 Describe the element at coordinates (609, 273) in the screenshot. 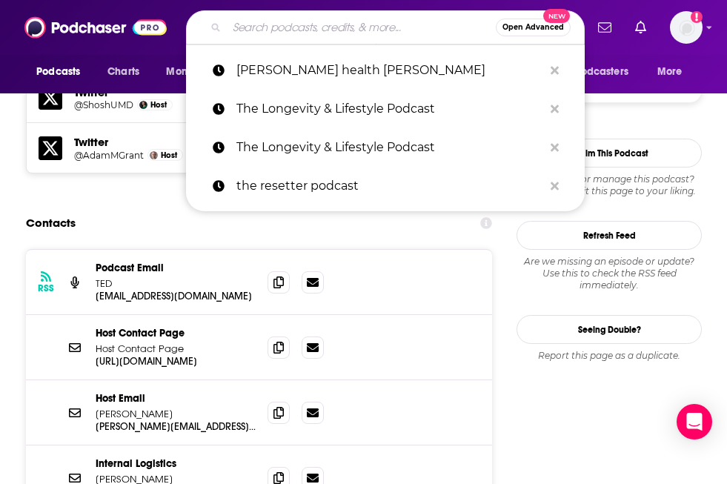

I see `div: Are we missing an episode or update? Use this to check the RSS feed immediately.` at that location.